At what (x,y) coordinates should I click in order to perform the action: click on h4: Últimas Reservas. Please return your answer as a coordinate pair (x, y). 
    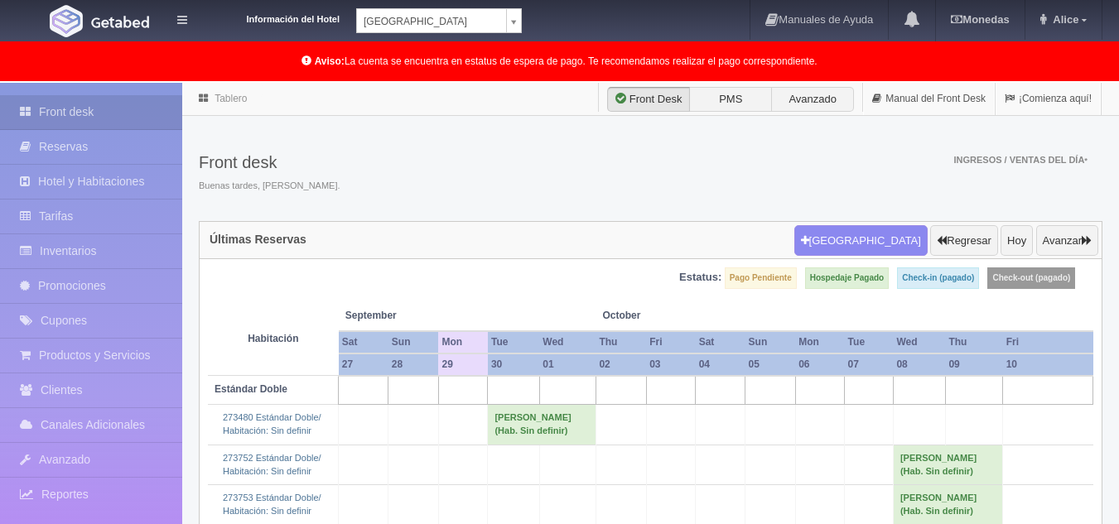
    Looking at the image, I should click on (258, 239).